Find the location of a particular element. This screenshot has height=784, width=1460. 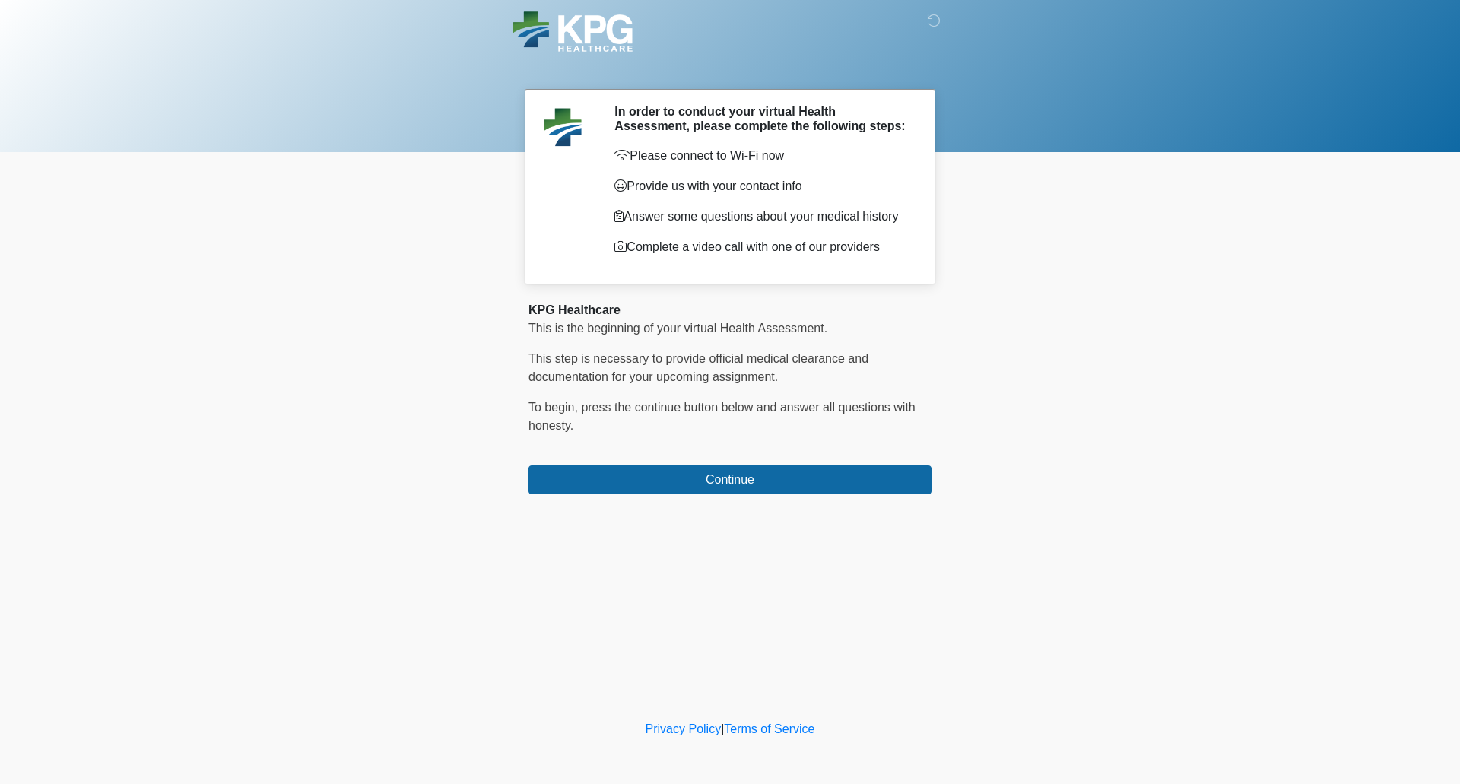

span: This is the beginning of your virtual Health Assessment. is located at coordinates (678, 328).